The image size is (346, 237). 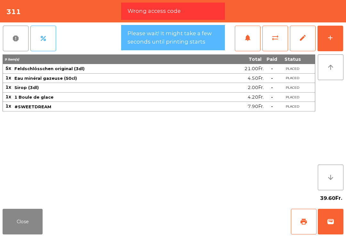 I want to click on span: 39.60Fr., so click(x=331, y=198).